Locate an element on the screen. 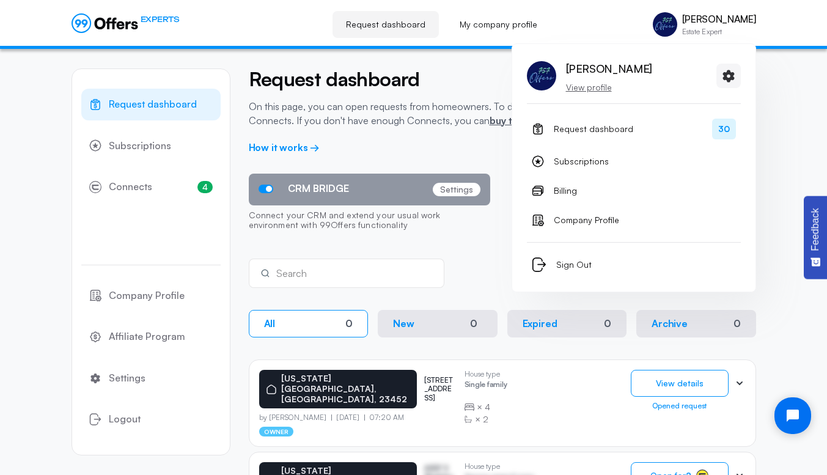 This screenshot has width=827, height=475. h2: Request dashboard is located at coordinates (417, 79).